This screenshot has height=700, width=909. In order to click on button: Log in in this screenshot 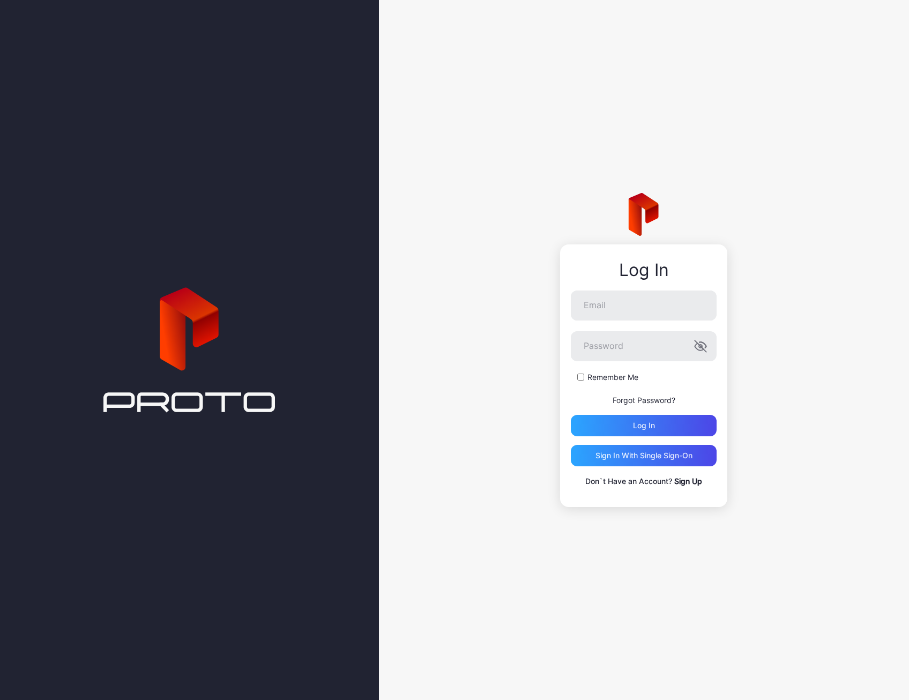, I will do `click(644, 426)`.